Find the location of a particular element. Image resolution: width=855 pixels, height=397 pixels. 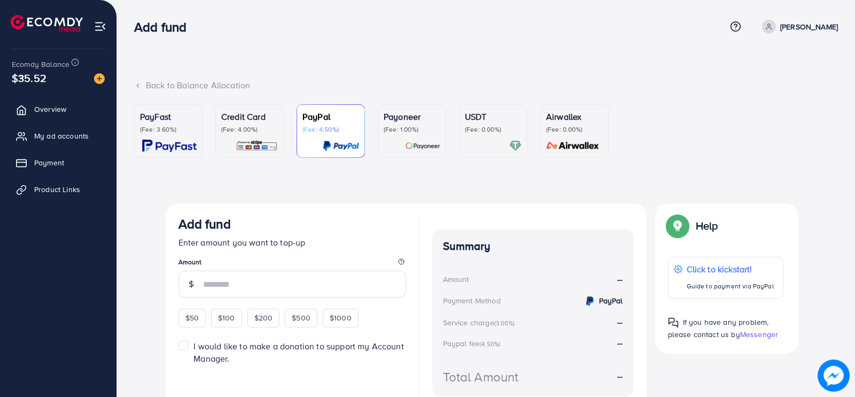

div: Total Amount is located at coordinates (481, 376).